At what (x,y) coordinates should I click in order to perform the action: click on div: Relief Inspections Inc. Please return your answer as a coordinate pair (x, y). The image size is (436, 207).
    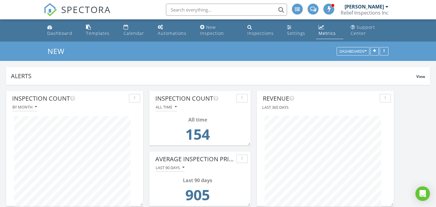
    Looking at the image, I should click on (364, 13).